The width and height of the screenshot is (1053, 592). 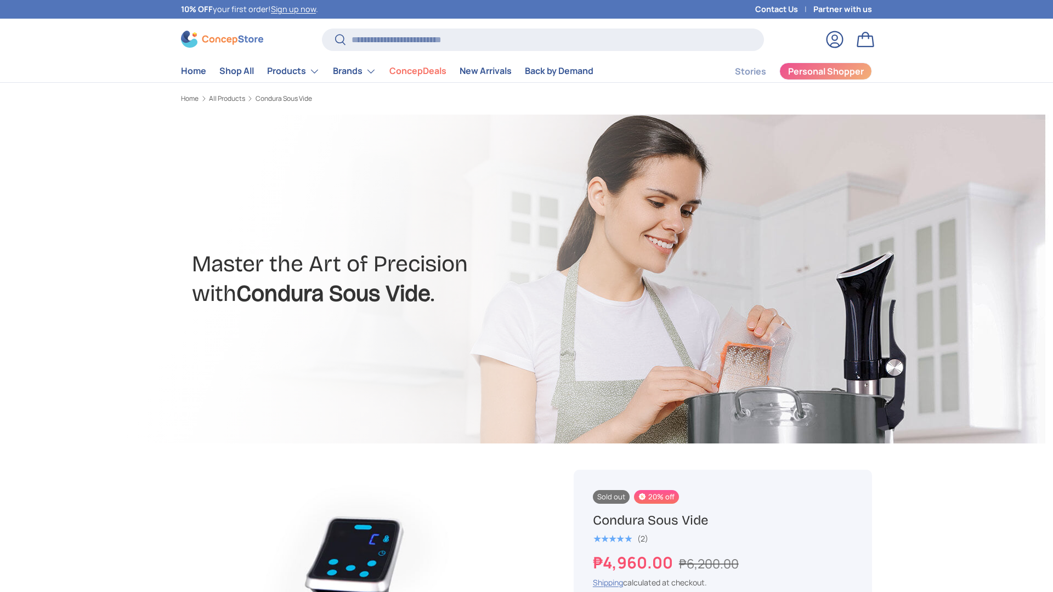 I want to click on h1: Condura Sous Vide, so click(x=723, y=521).